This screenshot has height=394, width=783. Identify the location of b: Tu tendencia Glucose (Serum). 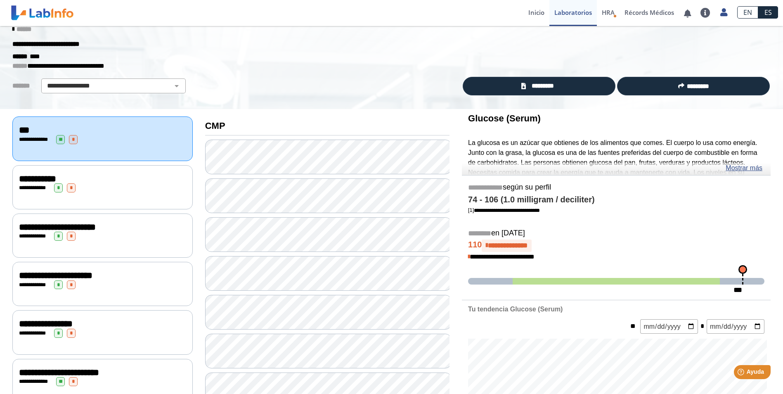
(515, 309).